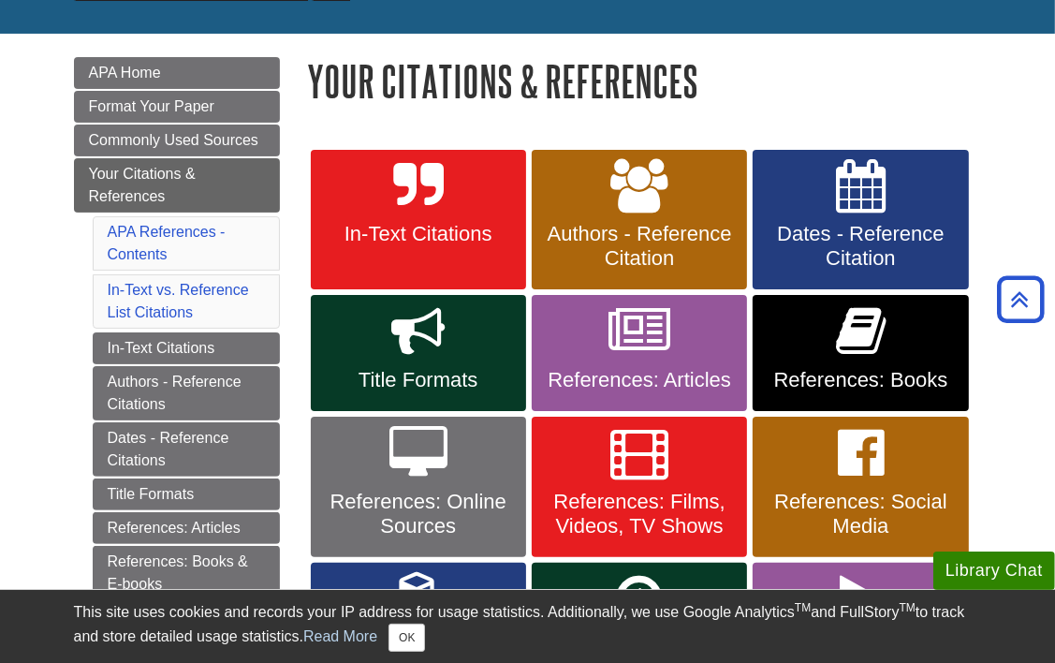 The width and height of the screenshot is (1055, 663). I want to click on div: This site uses cookies and records your IP address for usage statistics. Additionally, we use Goo..., so click(528, 626).